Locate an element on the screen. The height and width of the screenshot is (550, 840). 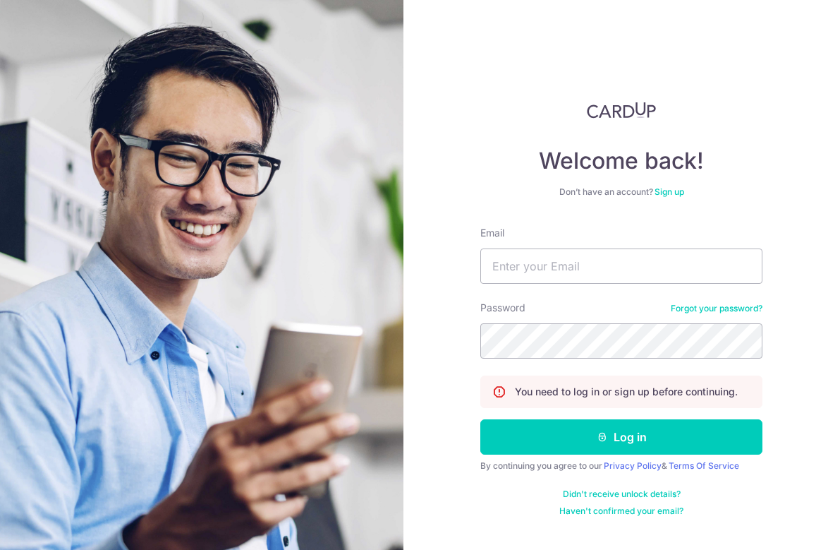
button: Log in is located at coordinates (622, 437).